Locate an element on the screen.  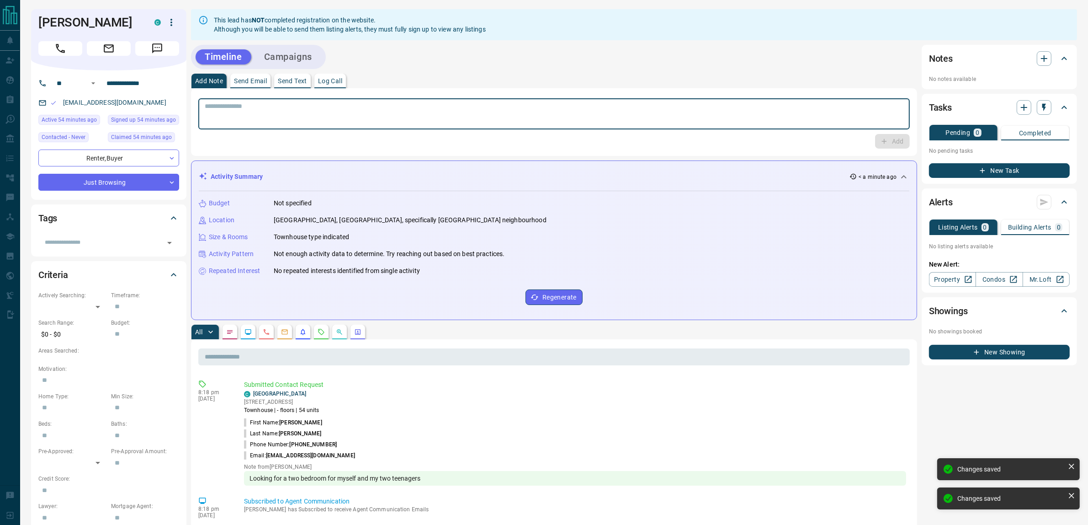
svg: Notes is located at coordinates (230, 332).